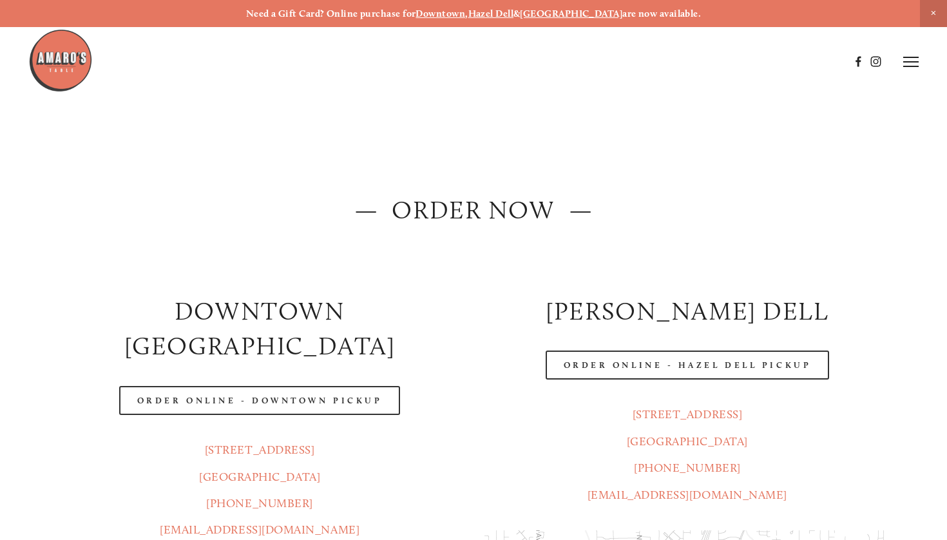 The width and height of the screenshot is (947, 540). Describe the element at coordinates (687, 365) in the screenshot. I see `a: Order Online - Hazel Dell Pickup` at that location.